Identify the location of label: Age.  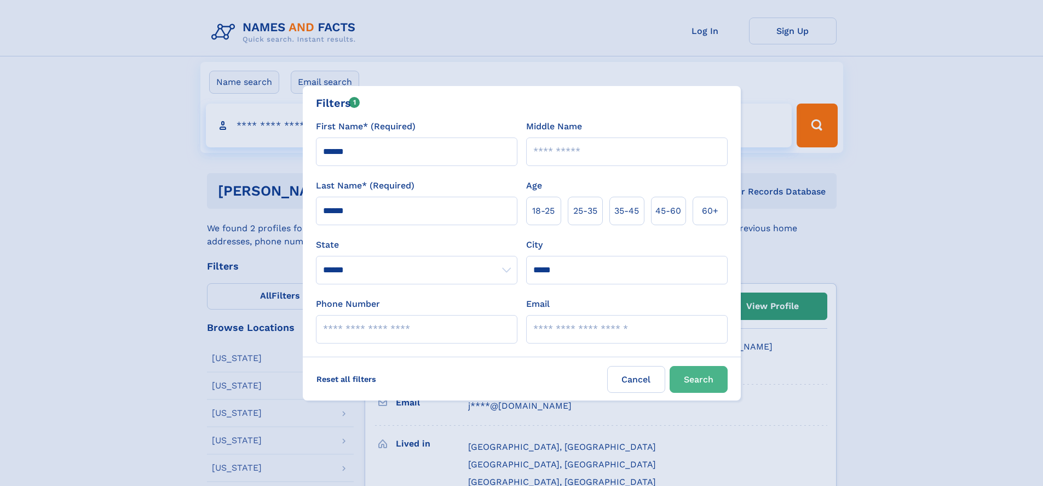
(534, 186).